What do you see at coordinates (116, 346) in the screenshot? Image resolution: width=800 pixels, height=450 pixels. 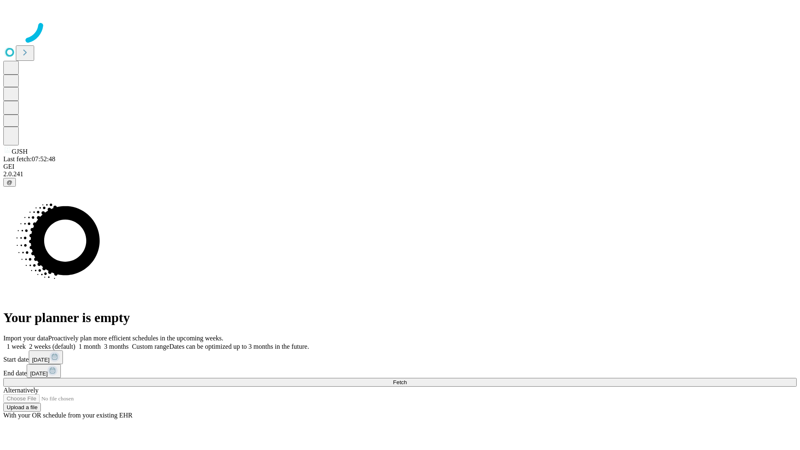 I see `span: 3 months` at bounding box center [116, 346].